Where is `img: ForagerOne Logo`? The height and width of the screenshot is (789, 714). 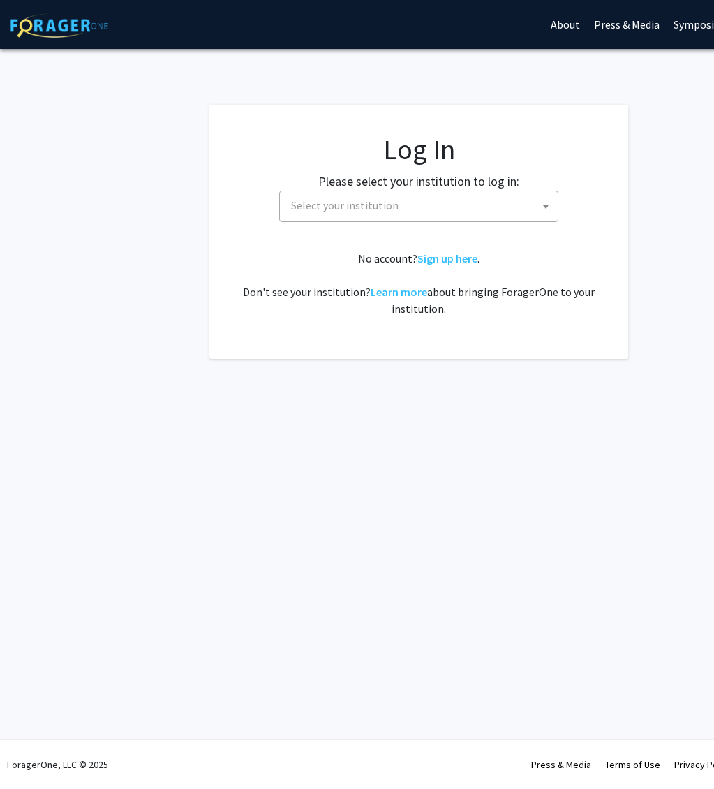
img: ForagerOne Logo is located at coordinates (59, 25).